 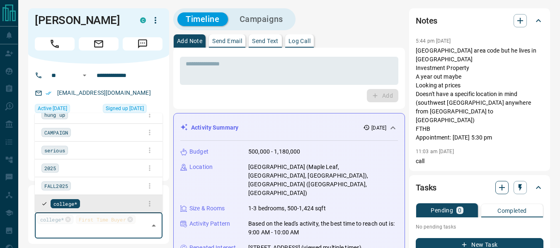 I want to click on div: Tasks, so click(x=479, y=188).